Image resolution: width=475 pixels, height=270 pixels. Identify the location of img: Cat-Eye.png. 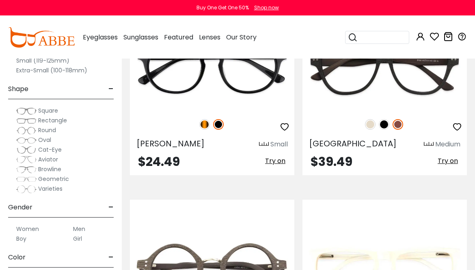
(26, 150).